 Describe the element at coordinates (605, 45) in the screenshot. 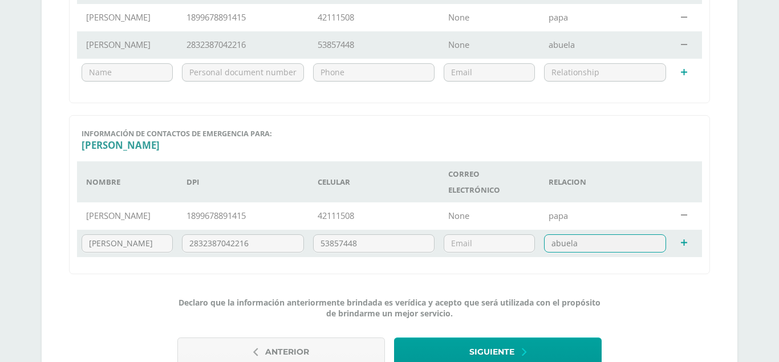

I see `td: abuela` at that location.